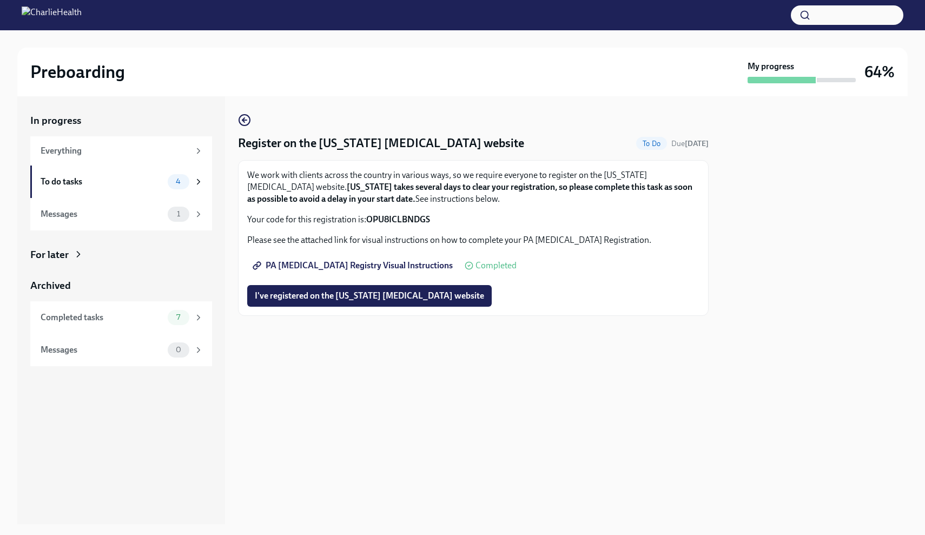 The width and height of the screenshot is (925, 535). Describe the element at coordinates (77, 72) in the screenshot. I see `h2: Preboarding` at that location.